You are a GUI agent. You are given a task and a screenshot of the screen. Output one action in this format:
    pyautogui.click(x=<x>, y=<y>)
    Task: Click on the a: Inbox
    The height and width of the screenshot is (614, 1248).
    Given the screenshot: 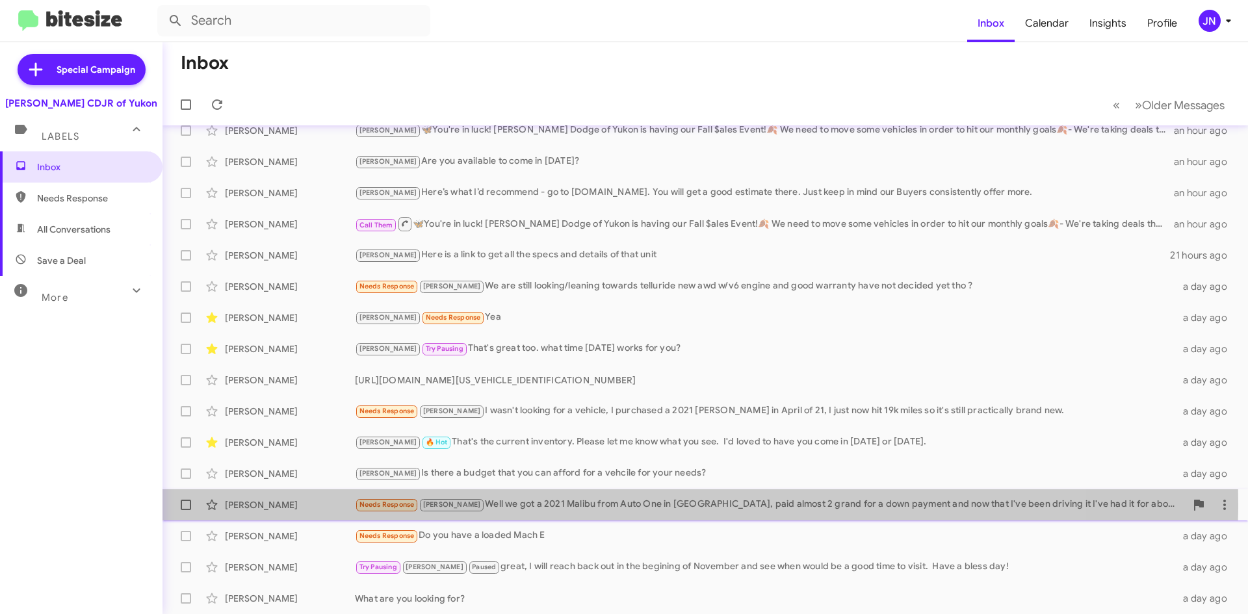 What is the action you would take?
    pyautogui.click(x=990, y=23)
    